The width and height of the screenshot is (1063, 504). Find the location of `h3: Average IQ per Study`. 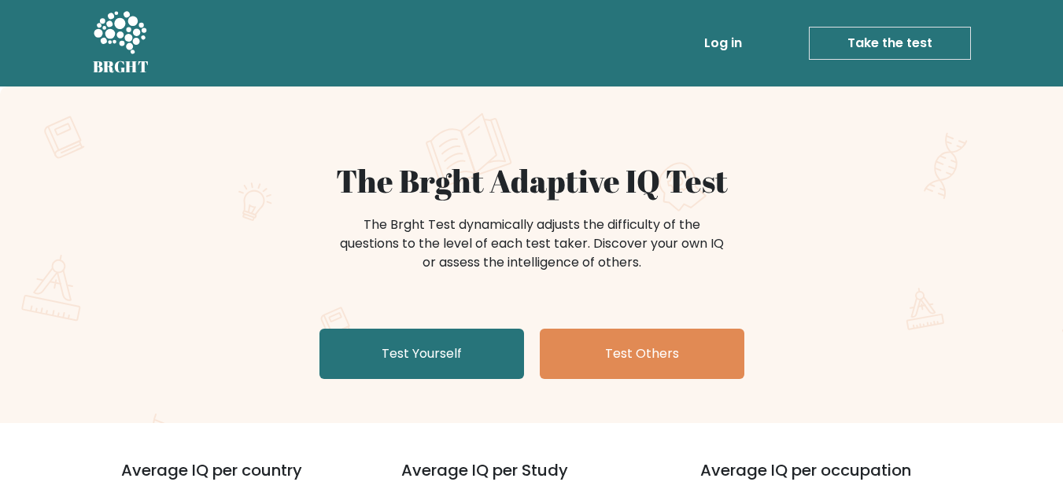

h3: Average IQ per Study is located at coordinates (532, 480).